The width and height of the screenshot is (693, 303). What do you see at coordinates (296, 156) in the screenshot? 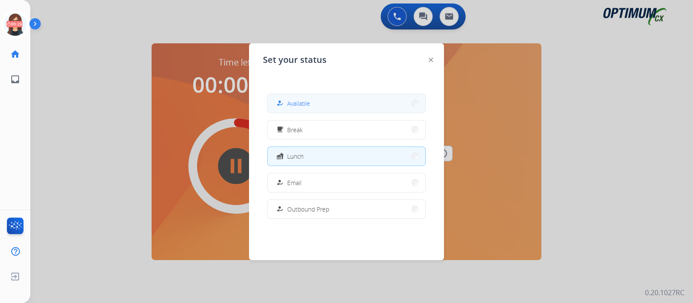
I see `span: Lunch` at bounding box center [296, 156].